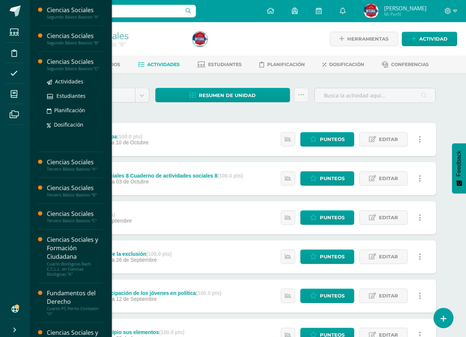 Image resolution: width=466 pixels, height=337 pixels. I want to click on div: Ciencias Sociales y Formación Ciudadana, so click(75, 248).